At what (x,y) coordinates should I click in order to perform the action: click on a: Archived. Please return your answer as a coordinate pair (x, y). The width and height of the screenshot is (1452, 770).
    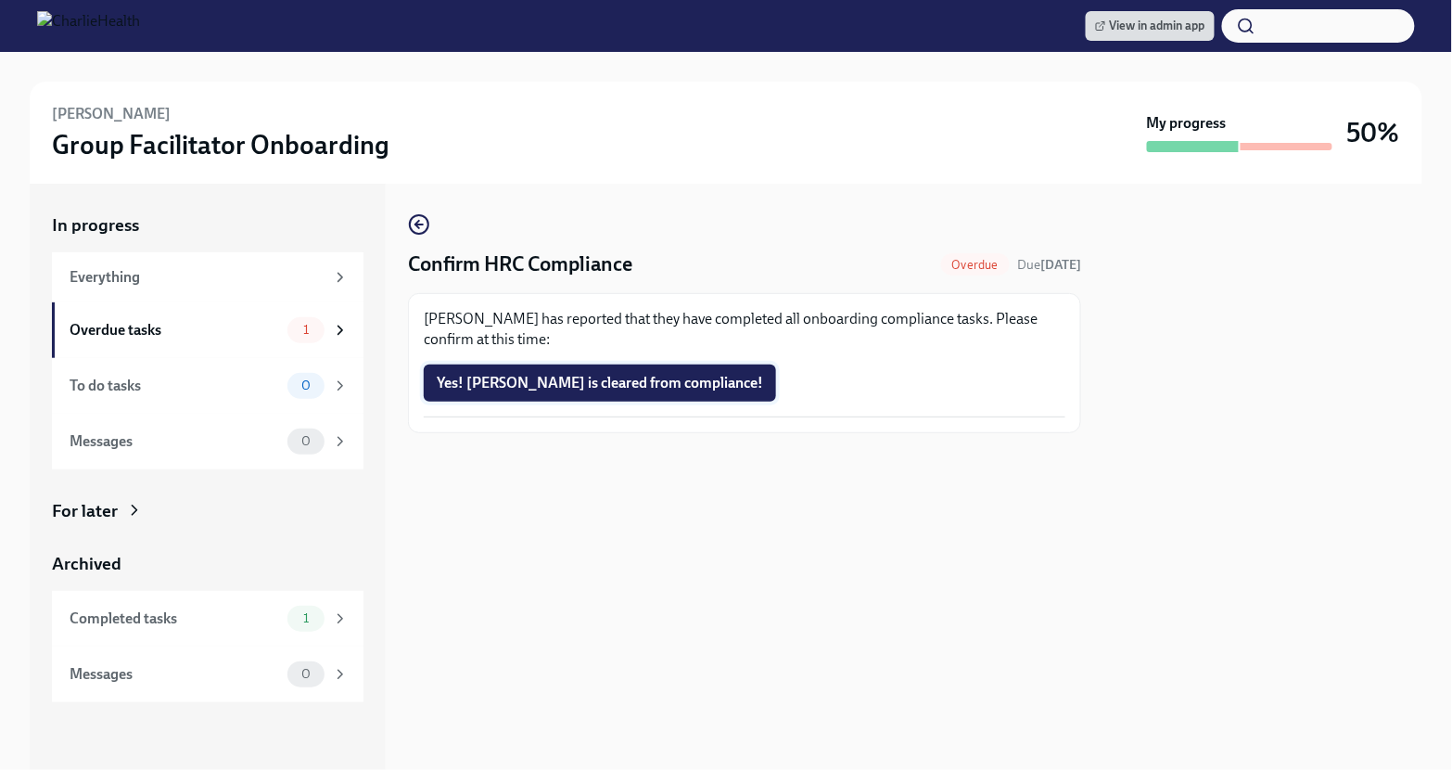
    Looking at the image, I should click on (208, 564).